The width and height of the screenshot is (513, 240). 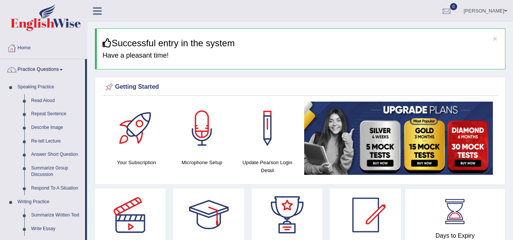 I want to click on h4: Have a pleasant time!, so click(x=301, y=56).